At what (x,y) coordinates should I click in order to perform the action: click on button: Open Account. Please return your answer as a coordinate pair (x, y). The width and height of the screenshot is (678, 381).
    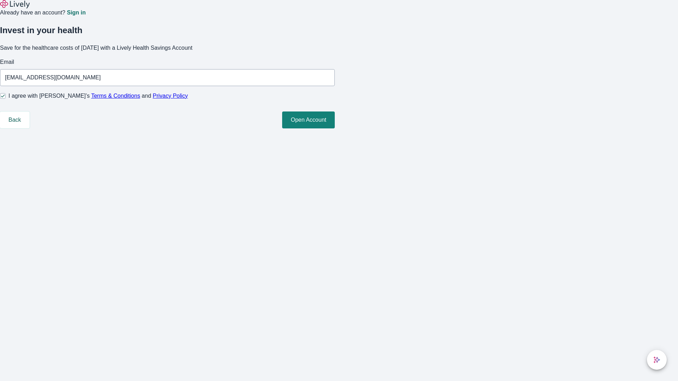
    Looking at the image, I should click on (308, 120).